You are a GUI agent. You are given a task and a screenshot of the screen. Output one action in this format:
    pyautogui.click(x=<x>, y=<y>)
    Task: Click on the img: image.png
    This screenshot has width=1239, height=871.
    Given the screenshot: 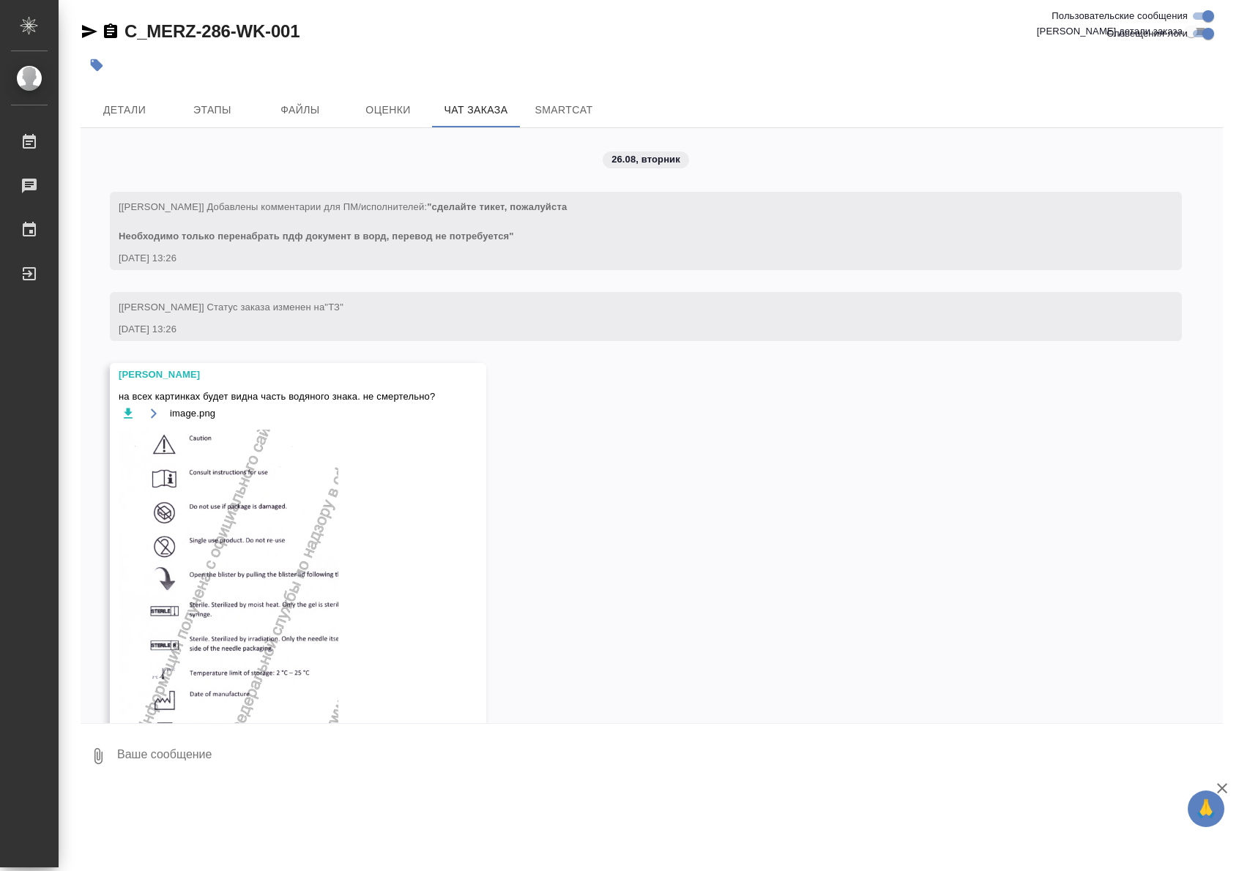 What is the action you would take?
    pyautogui.click(x=228, y=583)
    